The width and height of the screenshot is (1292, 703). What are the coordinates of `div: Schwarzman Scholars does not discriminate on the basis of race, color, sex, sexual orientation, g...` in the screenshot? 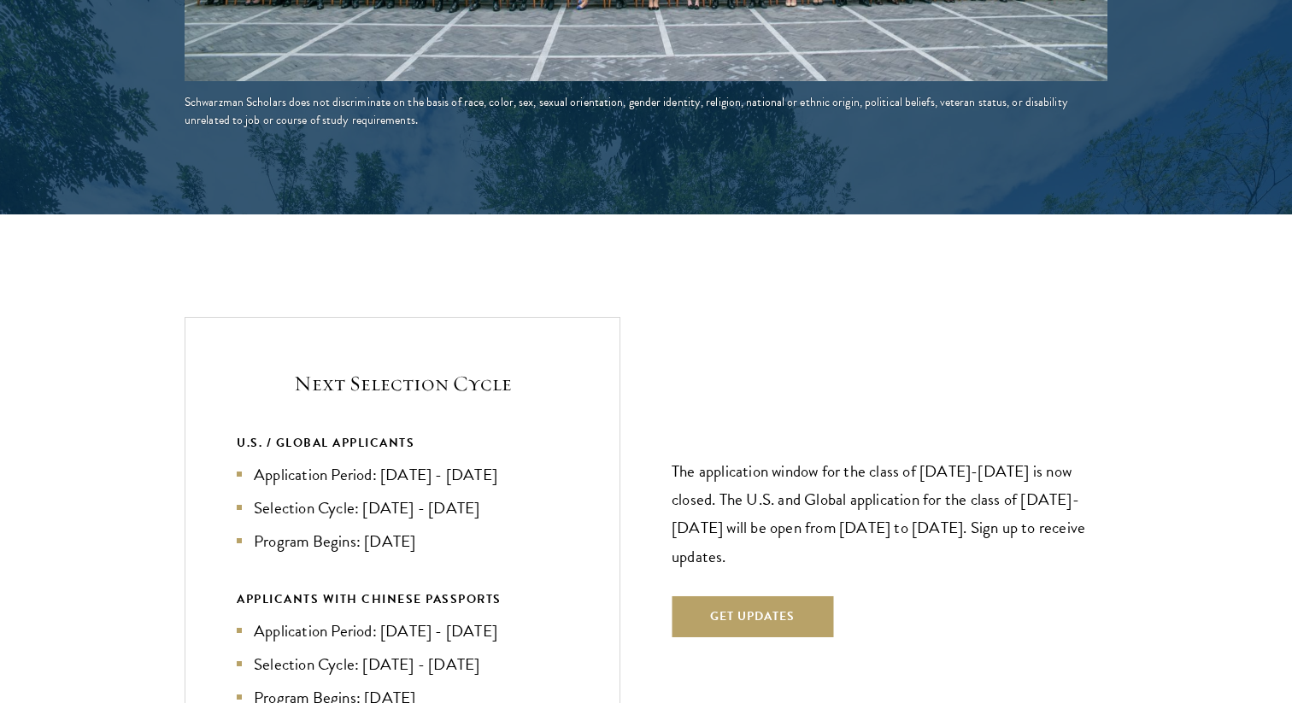 It's located at (646, 111).